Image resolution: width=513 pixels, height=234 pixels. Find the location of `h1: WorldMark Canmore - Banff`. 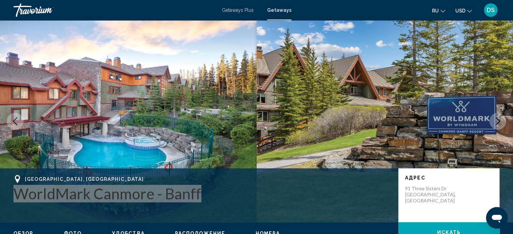

h1: WorldMark Canmore - Banff is located at coordinates (202, 194).